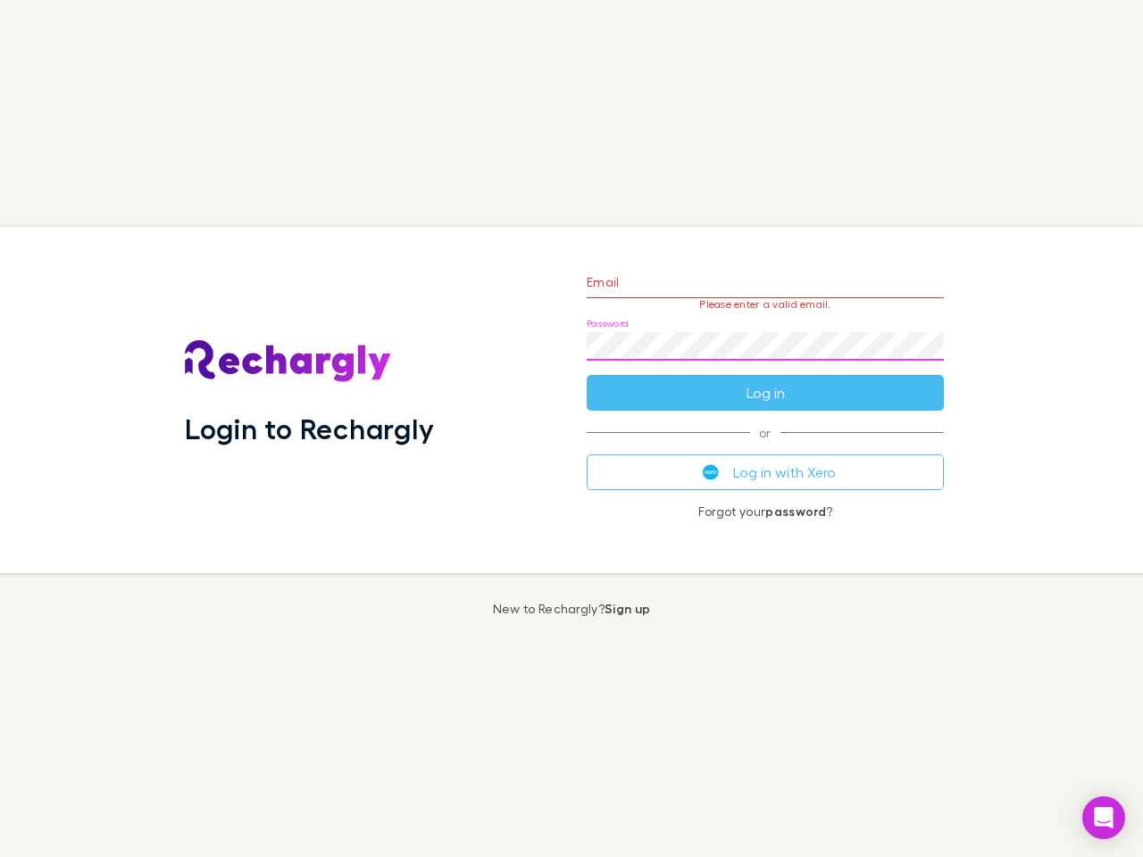 This screenshot has height=857, width=1143. I want to click on img: Xero's logo, so click(711, 472).